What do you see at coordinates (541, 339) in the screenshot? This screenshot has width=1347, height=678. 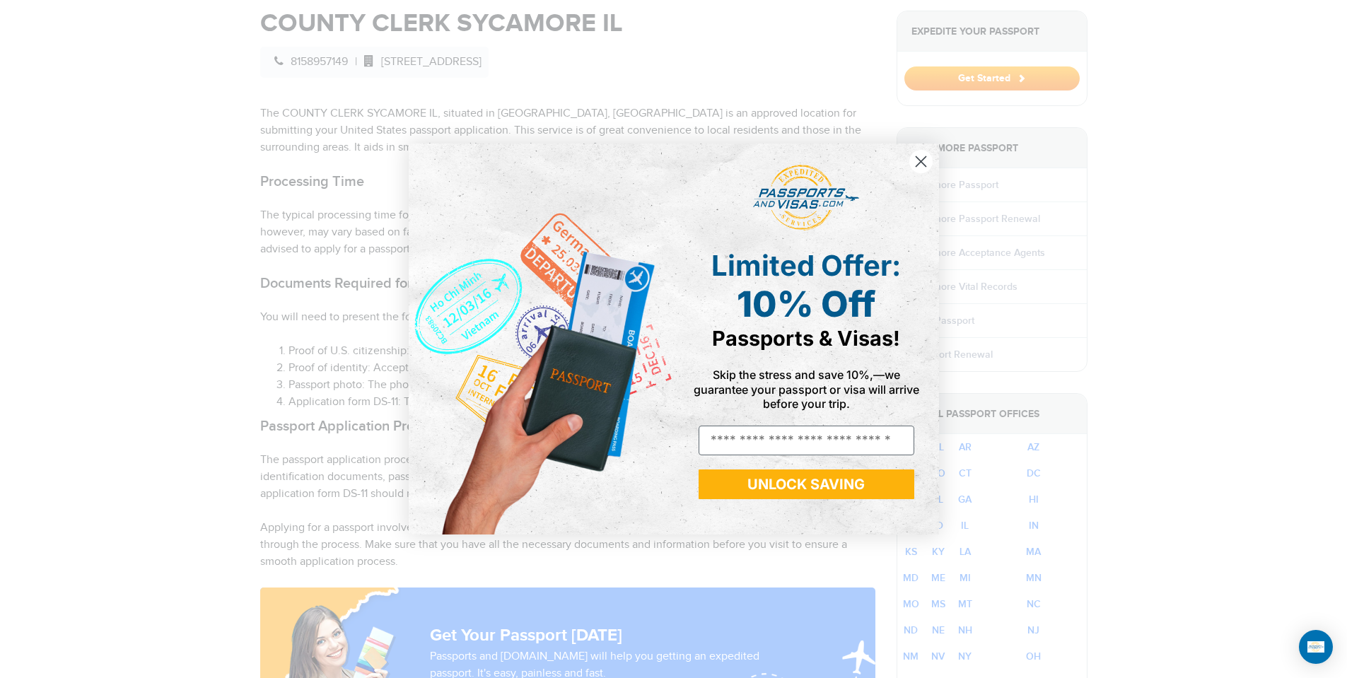 I see `img: de9cda0d-0715-46ca-9a25-073762a91ba7.png` at bounding box center [541, 339].